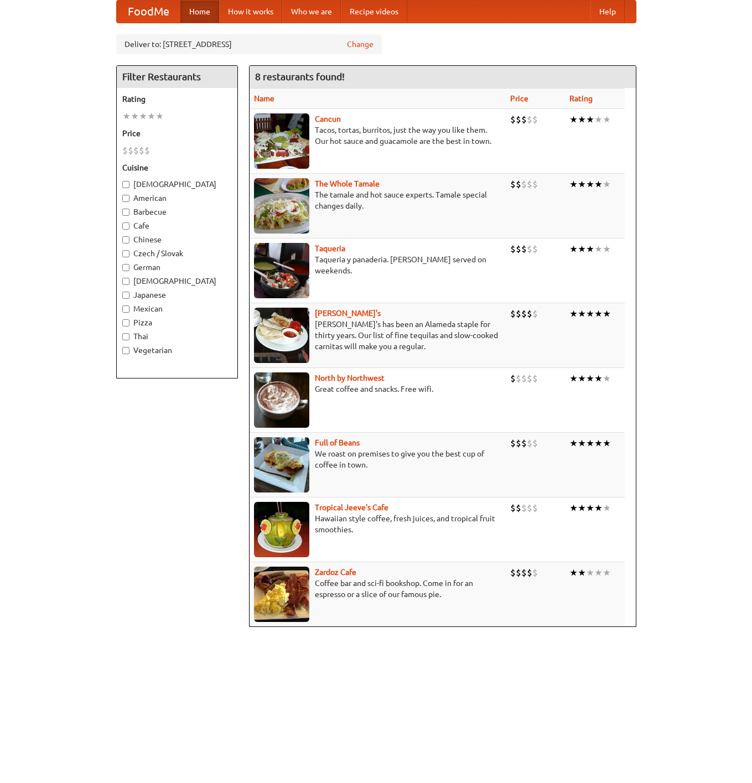  Describe the element at coordinates (126, 198) in the screenshot. I see `input: American` at that location.